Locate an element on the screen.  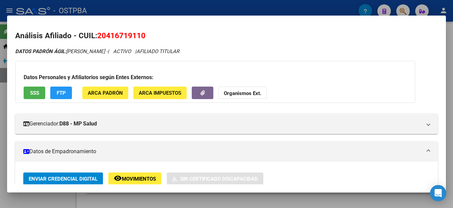
button: Sin Certificado Discapacidad is located at coordinates (215, 178).